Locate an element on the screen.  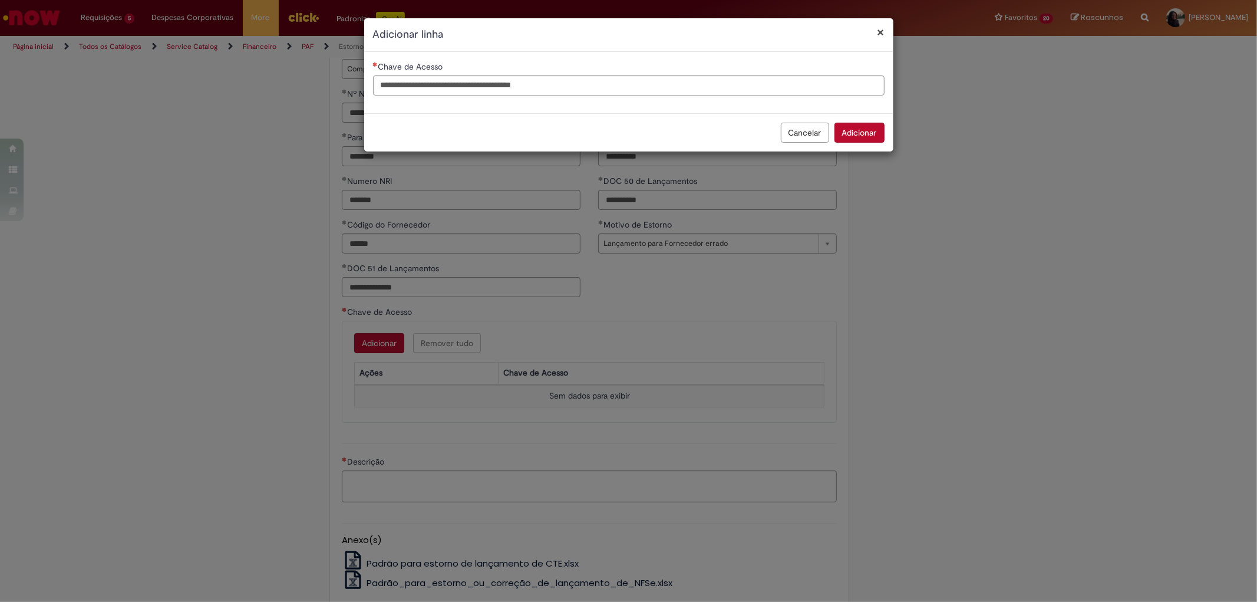
span: Necessários is located at coordinates (375, 64).